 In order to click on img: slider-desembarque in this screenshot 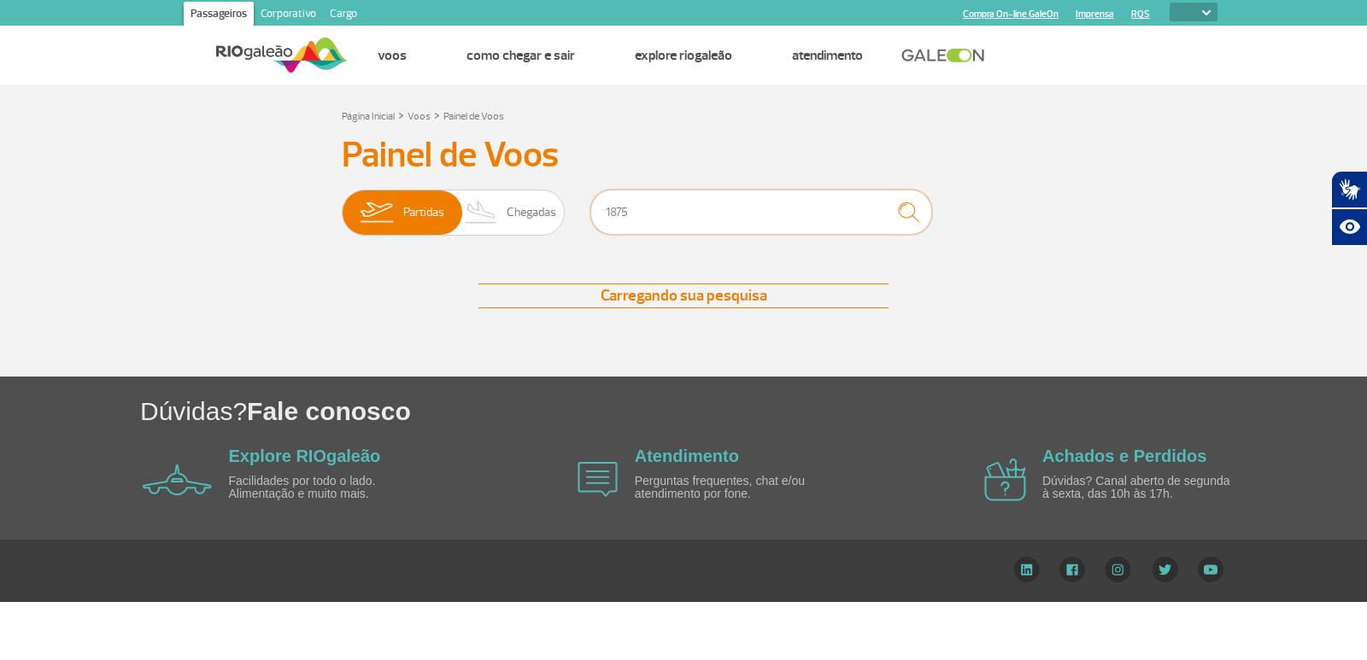, I will do `click(481, 213)`.